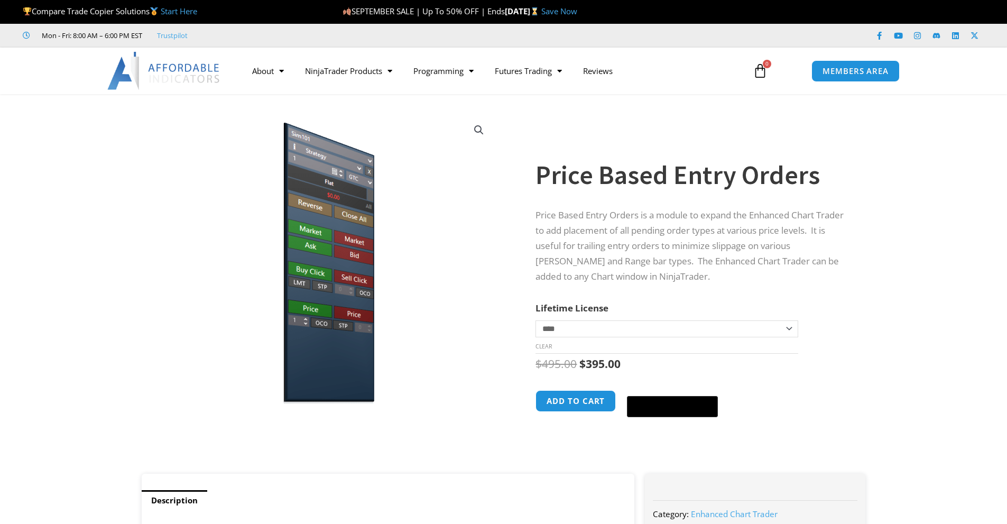 The height and width of the screenshot is (524, 1007). I want to click on a: Enhanced Chart Trader, so click(734, 514).